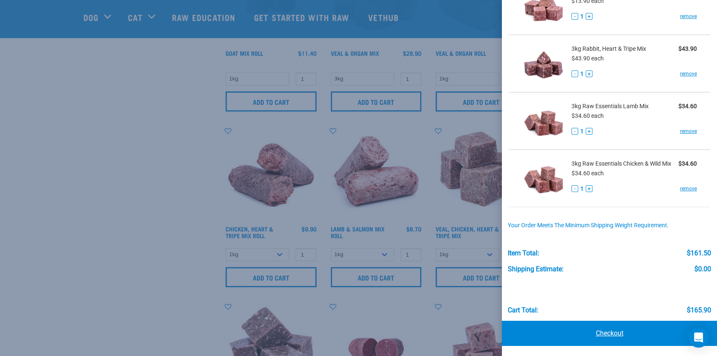 The width and height of the screenshot is (717, 356). Describe the element at coordinates (703, 269) in the screenshot. I see `div: $0.00` at that location.